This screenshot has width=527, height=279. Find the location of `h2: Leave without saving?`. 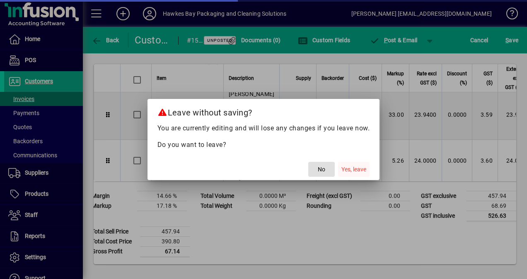

h2: Leave without saving? is located at coordinates (263, 111).